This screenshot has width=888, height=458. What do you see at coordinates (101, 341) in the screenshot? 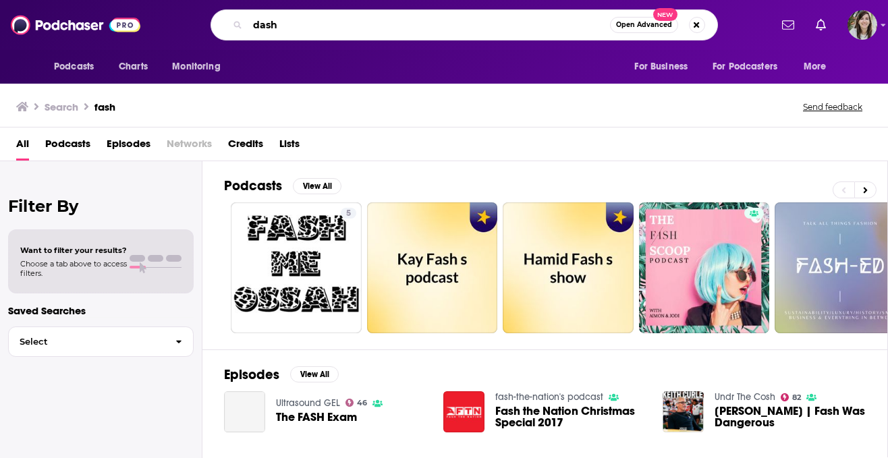
I see `button: Select` at bounding box center [101, 341].